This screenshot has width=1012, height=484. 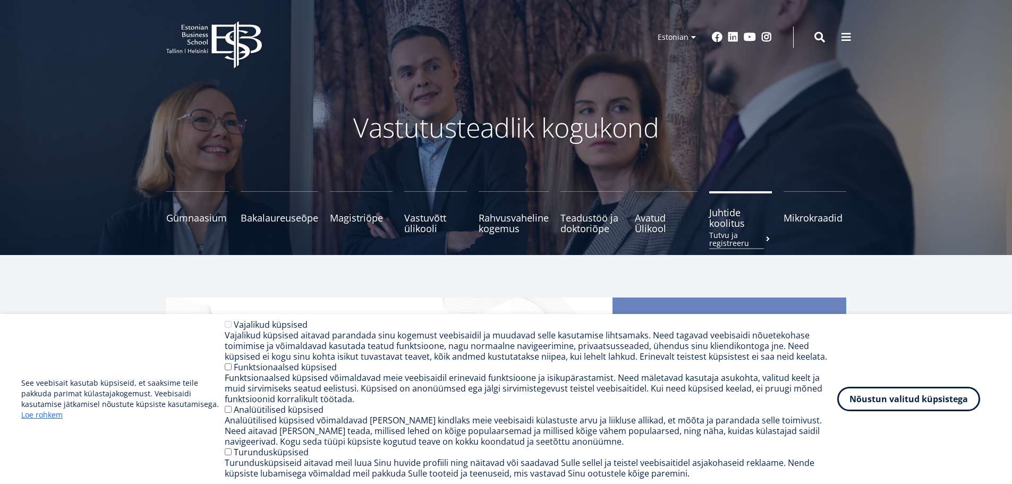 What do you see at coordinates (198, 212) in the screenshot?
I see `a: Gümnaasium` at bounding box center [198, 212].